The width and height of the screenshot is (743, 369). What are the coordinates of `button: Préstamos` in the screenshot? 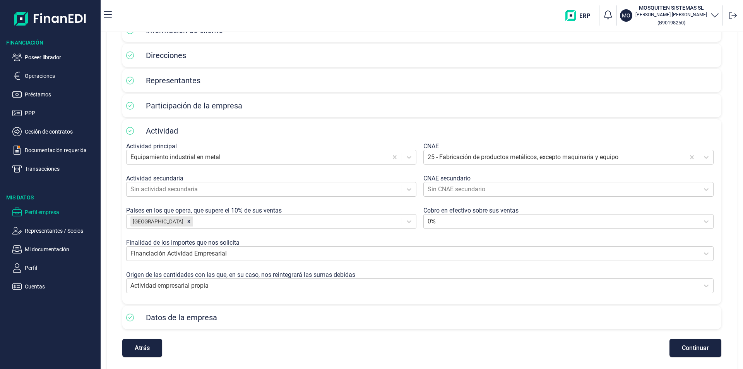 It's located at (55, 94).